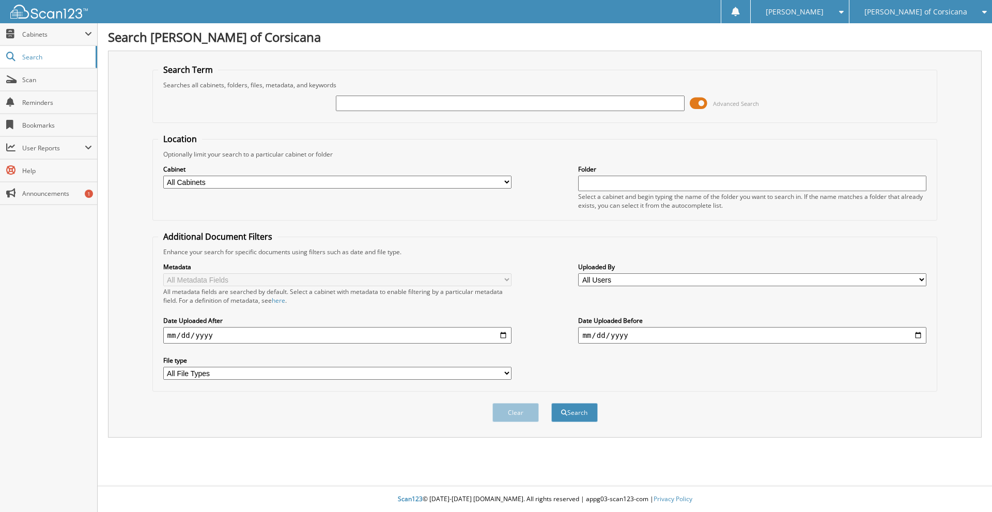 This screenshot has height=512, width=992. I want to click on span: Announcements, so click(57, 193).